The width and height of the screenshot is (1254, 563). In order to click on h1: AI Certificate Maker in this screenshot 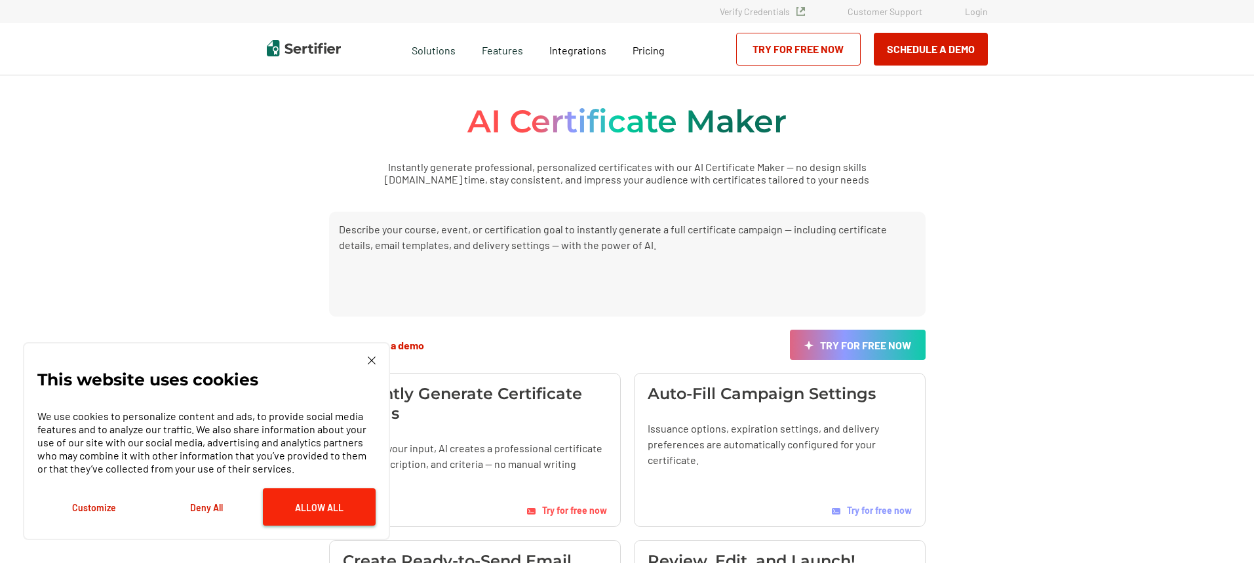, I will do `click(627, 121)`.